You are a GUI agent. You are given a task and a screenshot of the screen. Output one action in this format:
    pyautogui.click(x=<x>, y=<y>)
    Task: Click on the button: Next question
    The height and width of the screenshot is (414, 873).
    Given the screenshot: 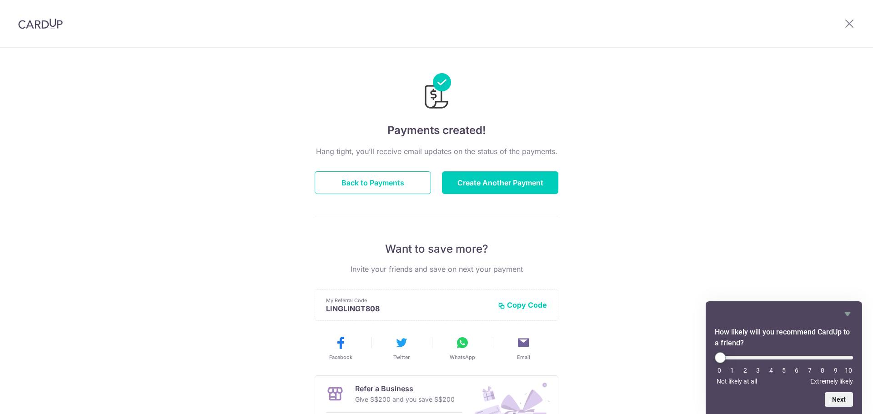 What is the action you would take?
    pyautogui.click(x=839, y=400)
    